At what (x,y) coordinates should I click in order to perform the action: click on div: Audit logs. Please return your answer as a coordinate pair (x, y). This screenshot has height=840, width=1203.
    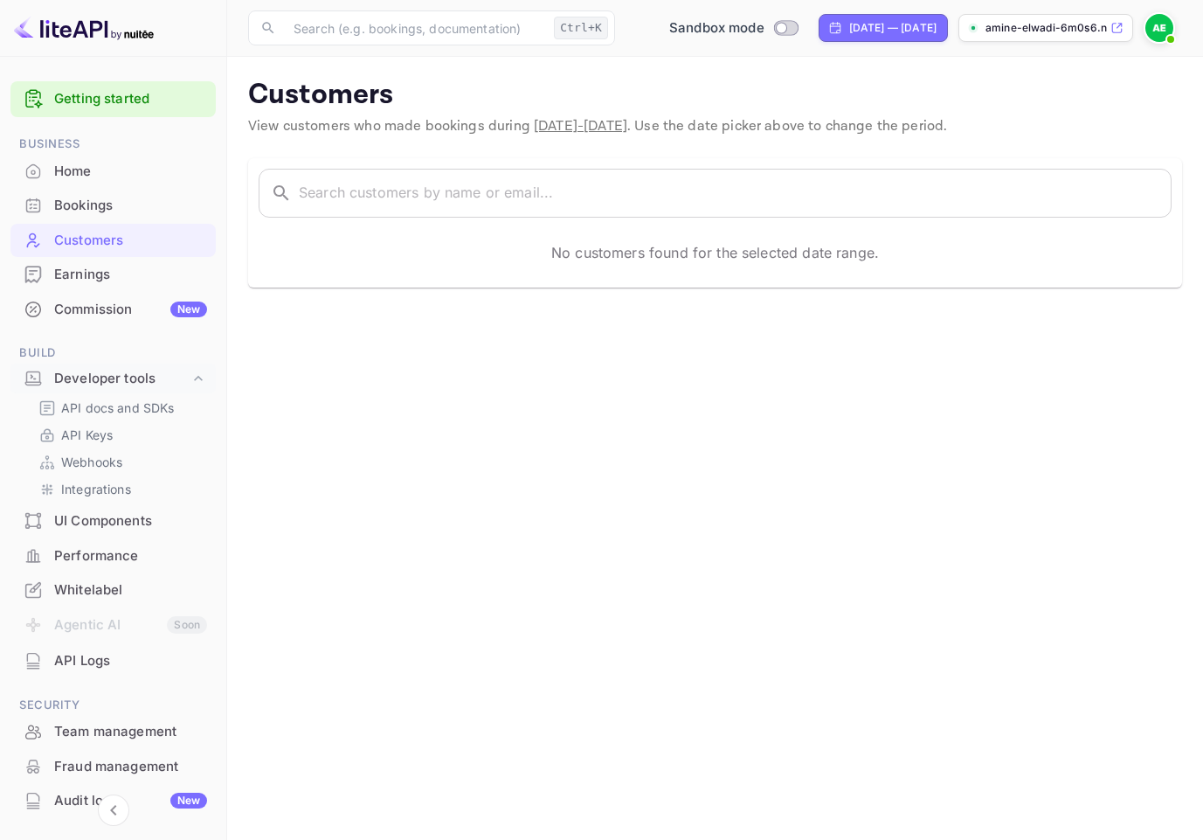
    Looking at the image, I should click on (130, 800).